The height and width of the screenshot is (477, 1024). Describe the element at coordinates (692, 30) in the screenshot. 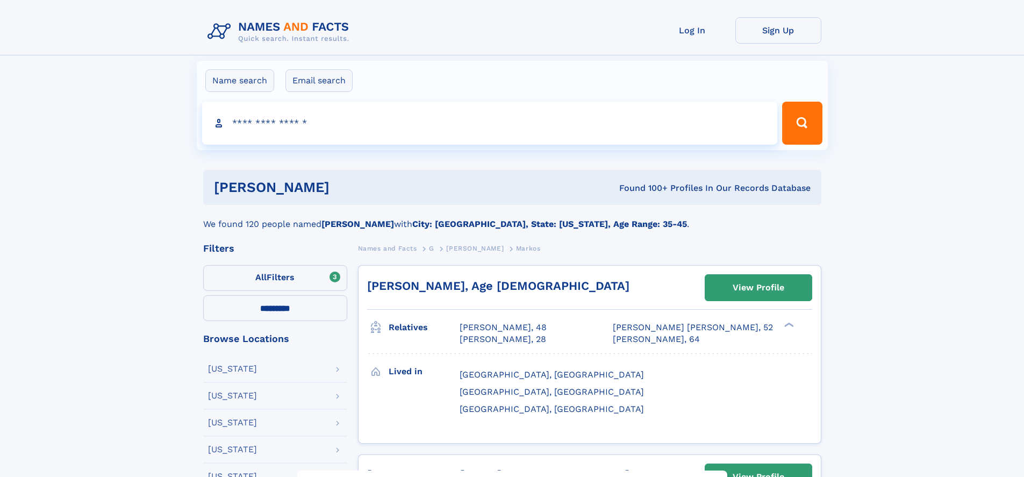

I see `a: Log In` at that location.